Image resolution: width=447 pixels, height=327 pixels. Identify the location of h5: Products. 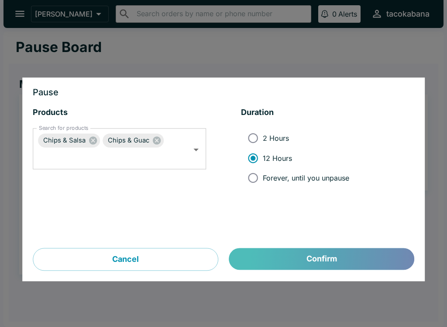
(119, 113).